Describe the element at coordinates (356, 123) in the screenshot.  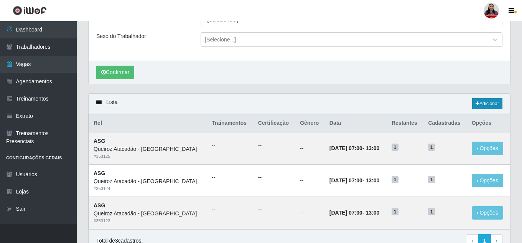
I see `th: Data` at that location.